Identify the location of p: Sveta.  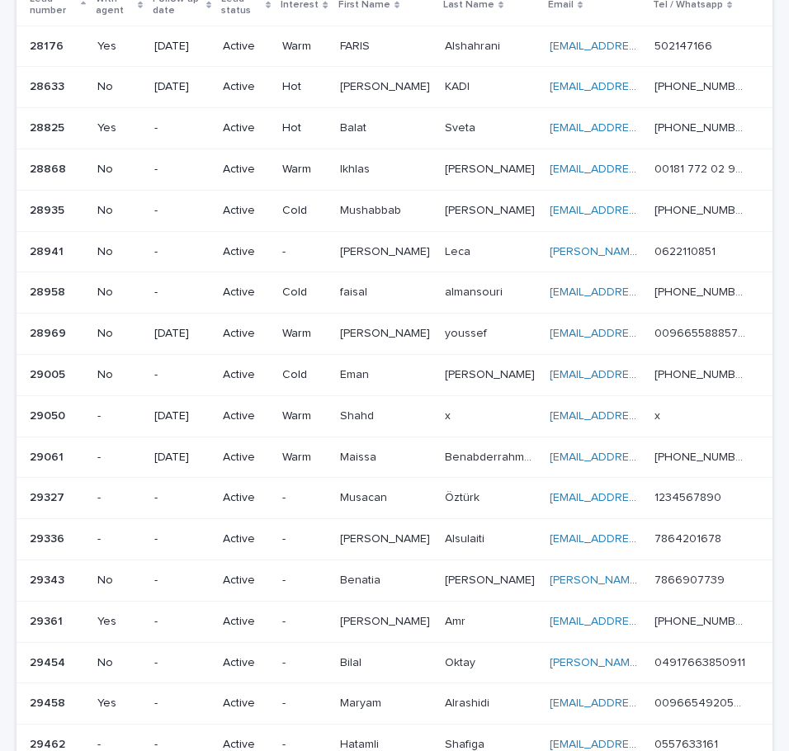
(461, 126).